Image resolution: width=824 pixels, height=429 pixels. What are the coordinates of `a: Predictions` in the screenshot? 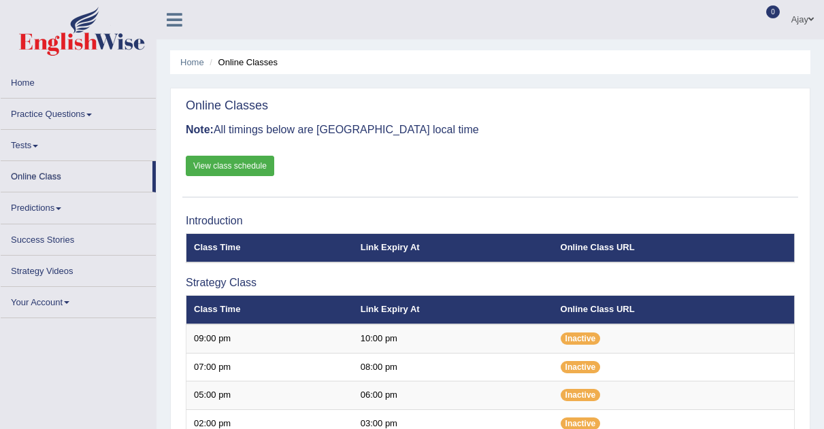 It's located at (78, 205).